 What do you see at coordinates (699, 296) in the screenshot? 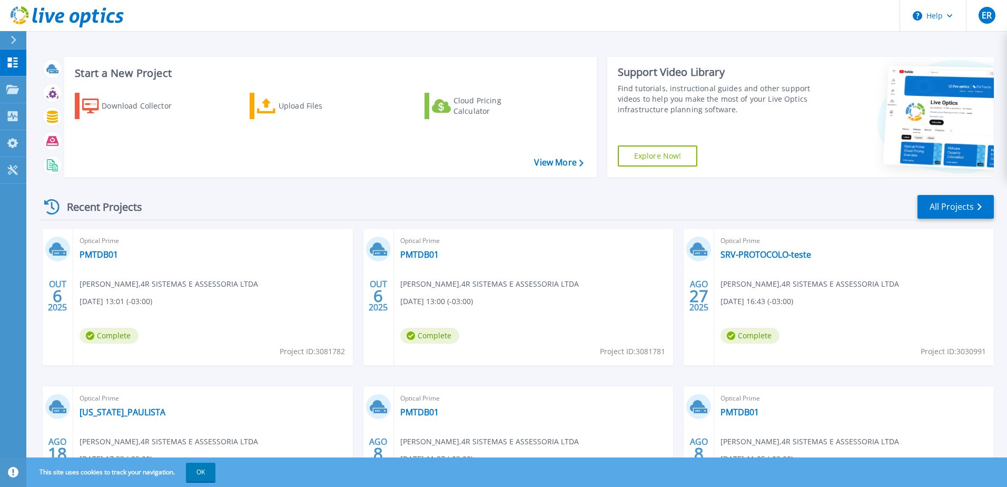
I see `span: 27` at bounding box center [699, 296].